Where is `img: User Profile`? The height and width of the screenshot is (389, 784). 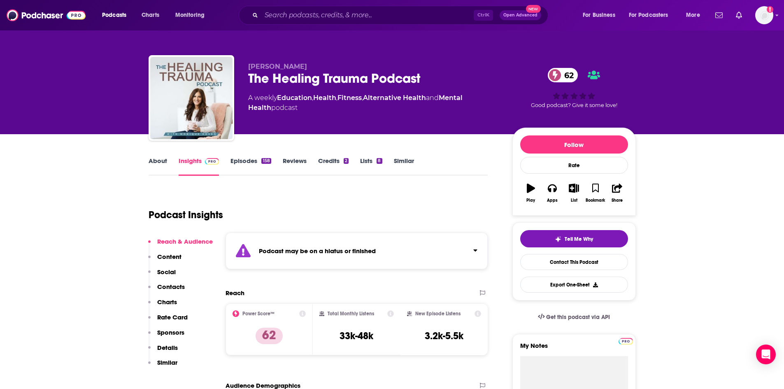
img: User Profile is located at coordinates (764, 15).